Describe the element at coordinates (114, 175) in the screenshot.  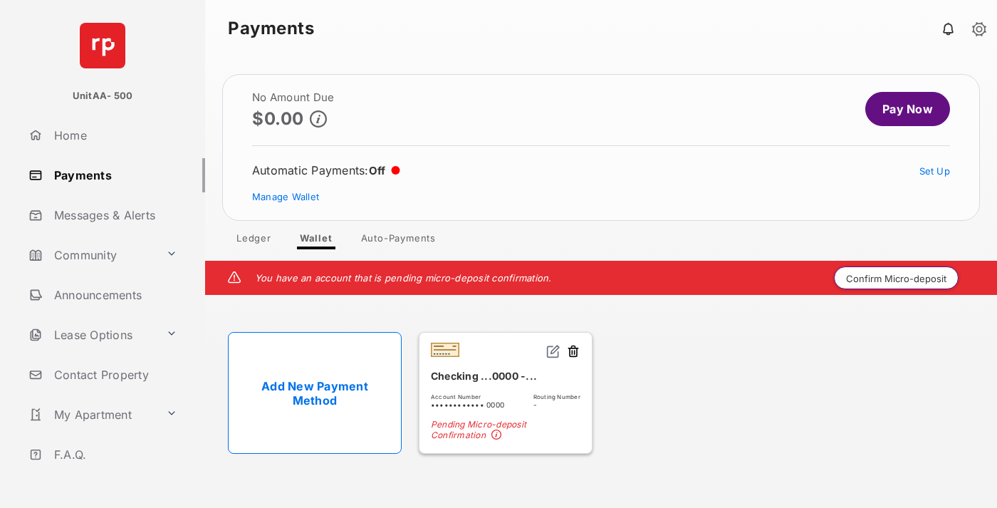
I see `a: Payments` at that location.